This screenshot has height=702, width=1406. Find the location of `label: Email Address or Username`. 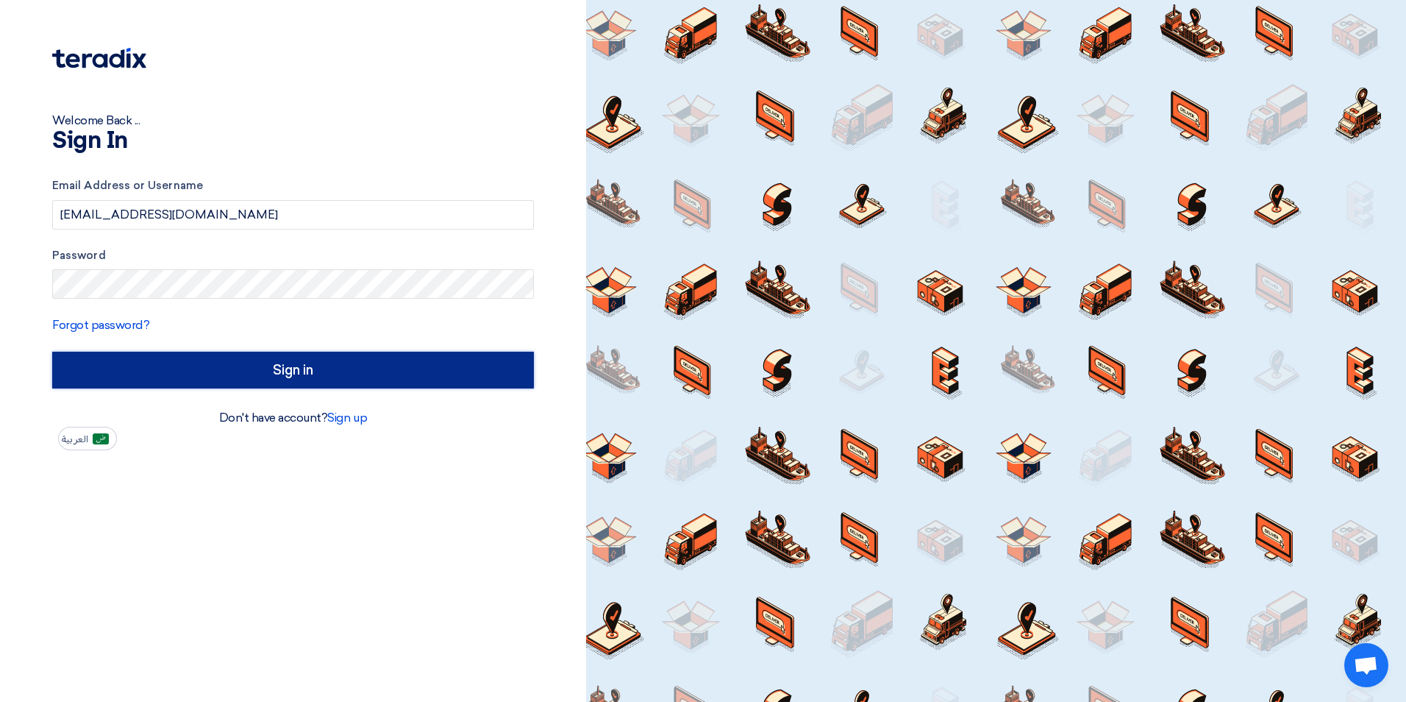

label: Email Address or Username is located at coordinates (293, 185).